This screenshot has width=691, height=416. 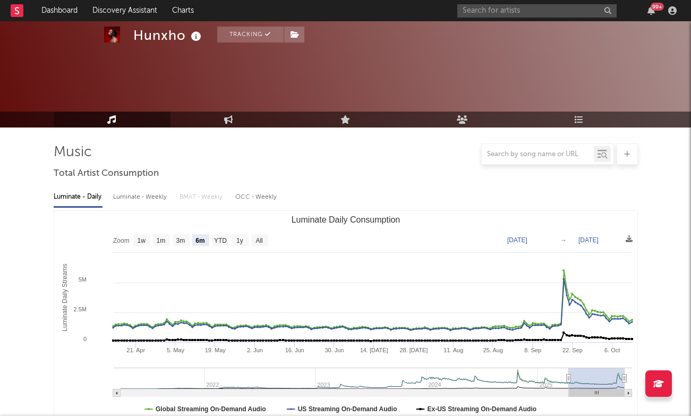 I want to click on button: Tracking, so click(x=250, y=35).